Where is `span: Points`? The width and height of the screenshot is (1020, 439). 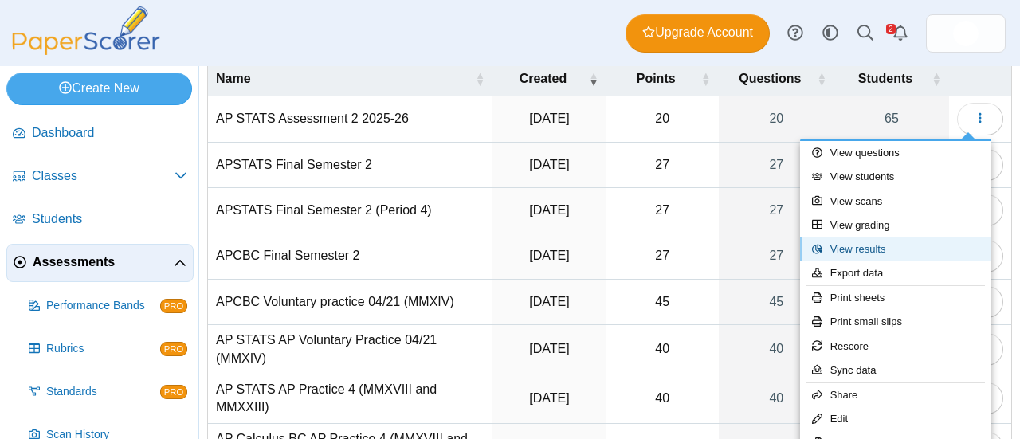
span: Points is located at coordinates (656, 79).